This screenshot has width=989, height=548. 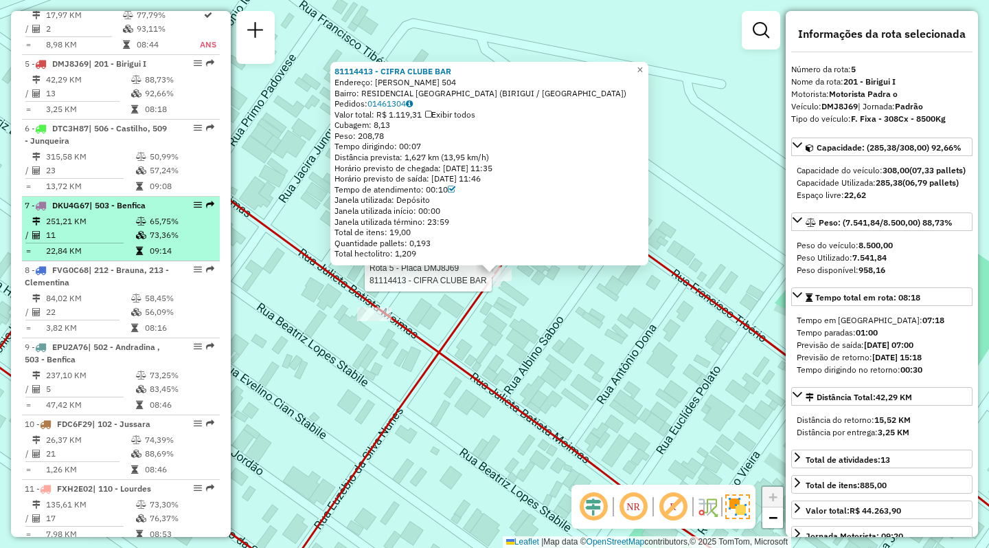 I want to click on span: | Jornada:, so click(x=890, y=106).